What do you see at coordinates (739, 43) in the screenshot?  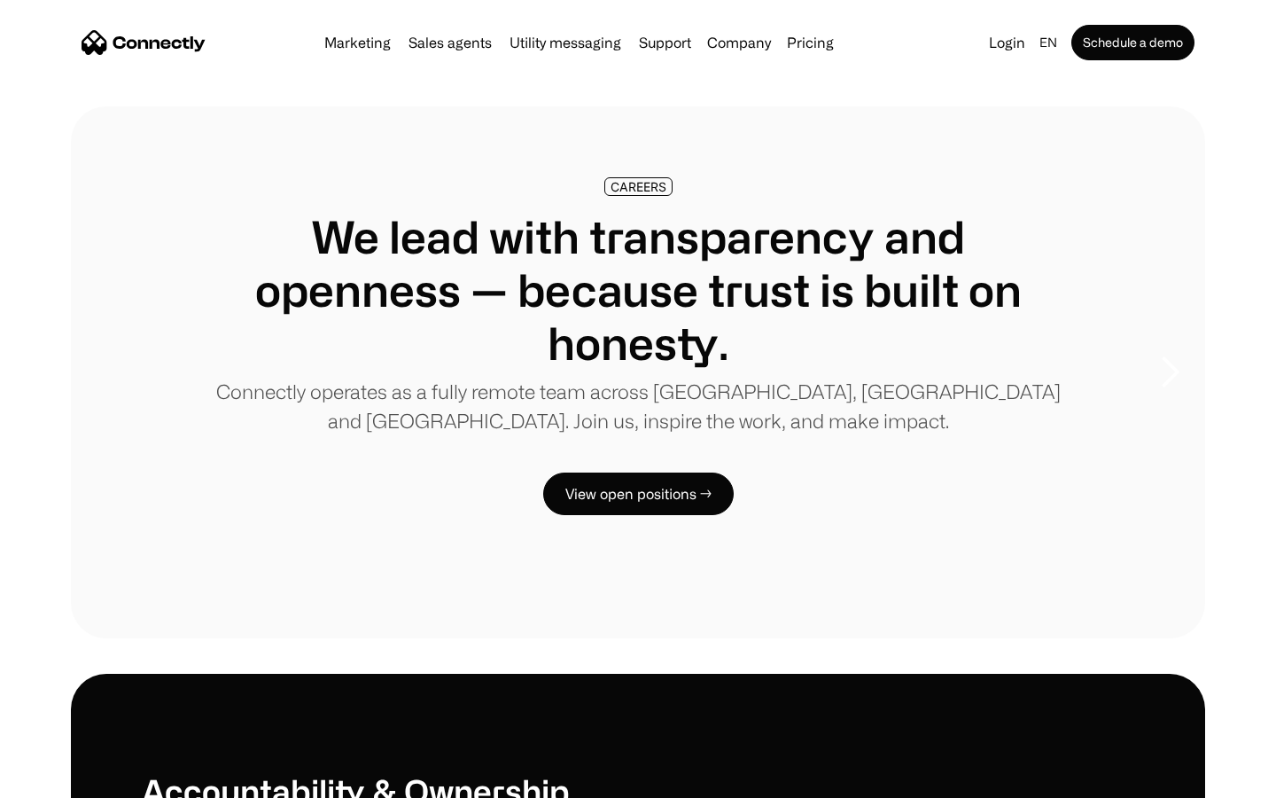 I see `div: Company` at bounding box center [739, 43].